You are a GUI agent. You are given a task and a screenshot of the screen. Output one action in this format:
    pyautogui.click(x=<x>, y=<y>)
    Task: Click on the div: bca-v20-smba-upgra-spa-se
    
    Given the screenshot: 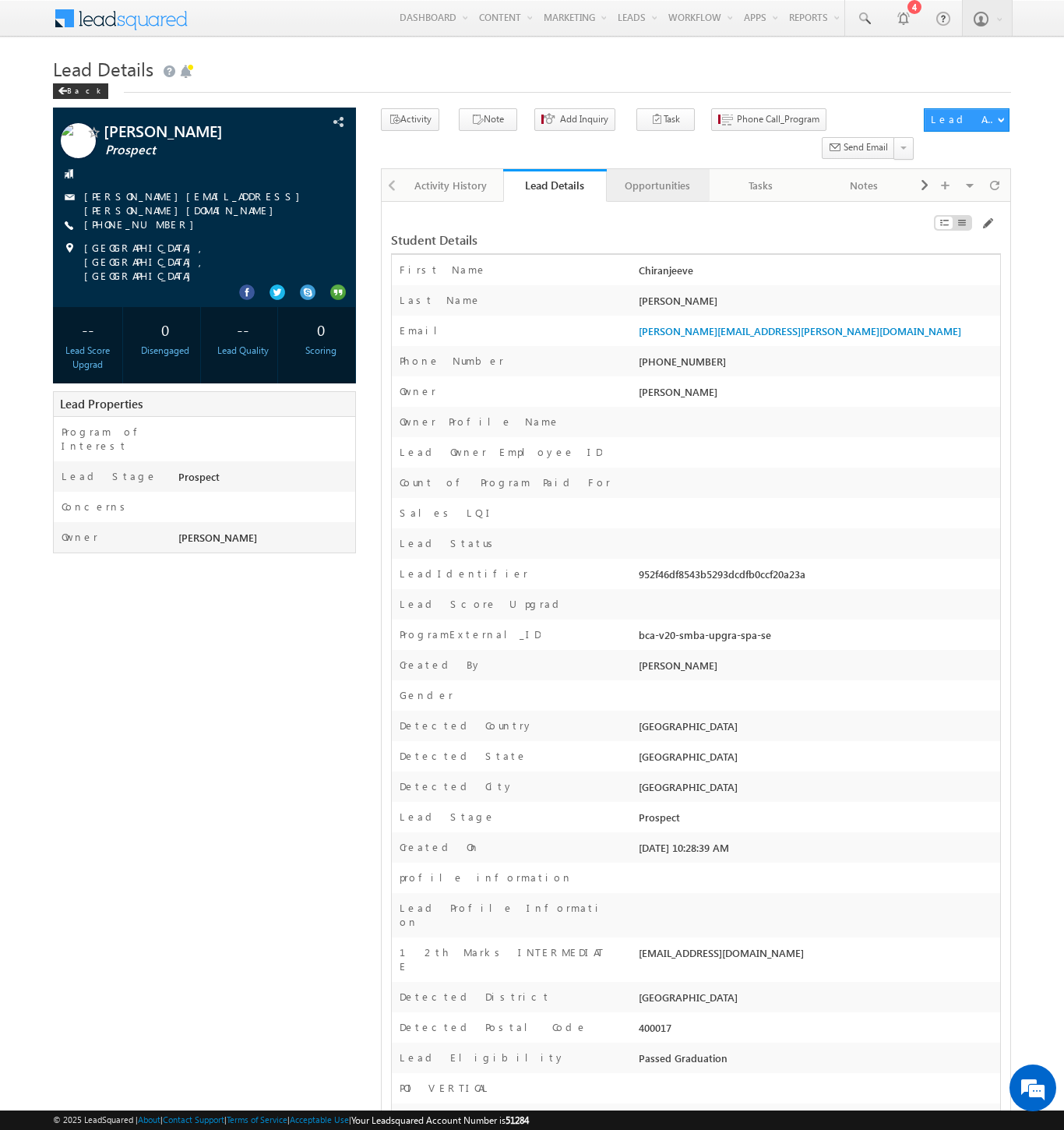 What is the action you would take?
    pyautogui.click(x=817, y=639)
    